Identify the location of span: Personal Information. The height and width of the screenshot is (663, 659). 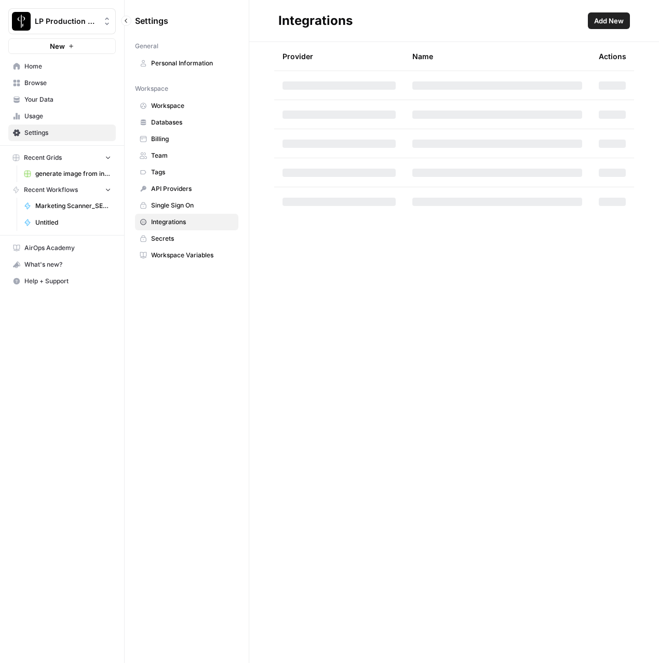
(192, 63).